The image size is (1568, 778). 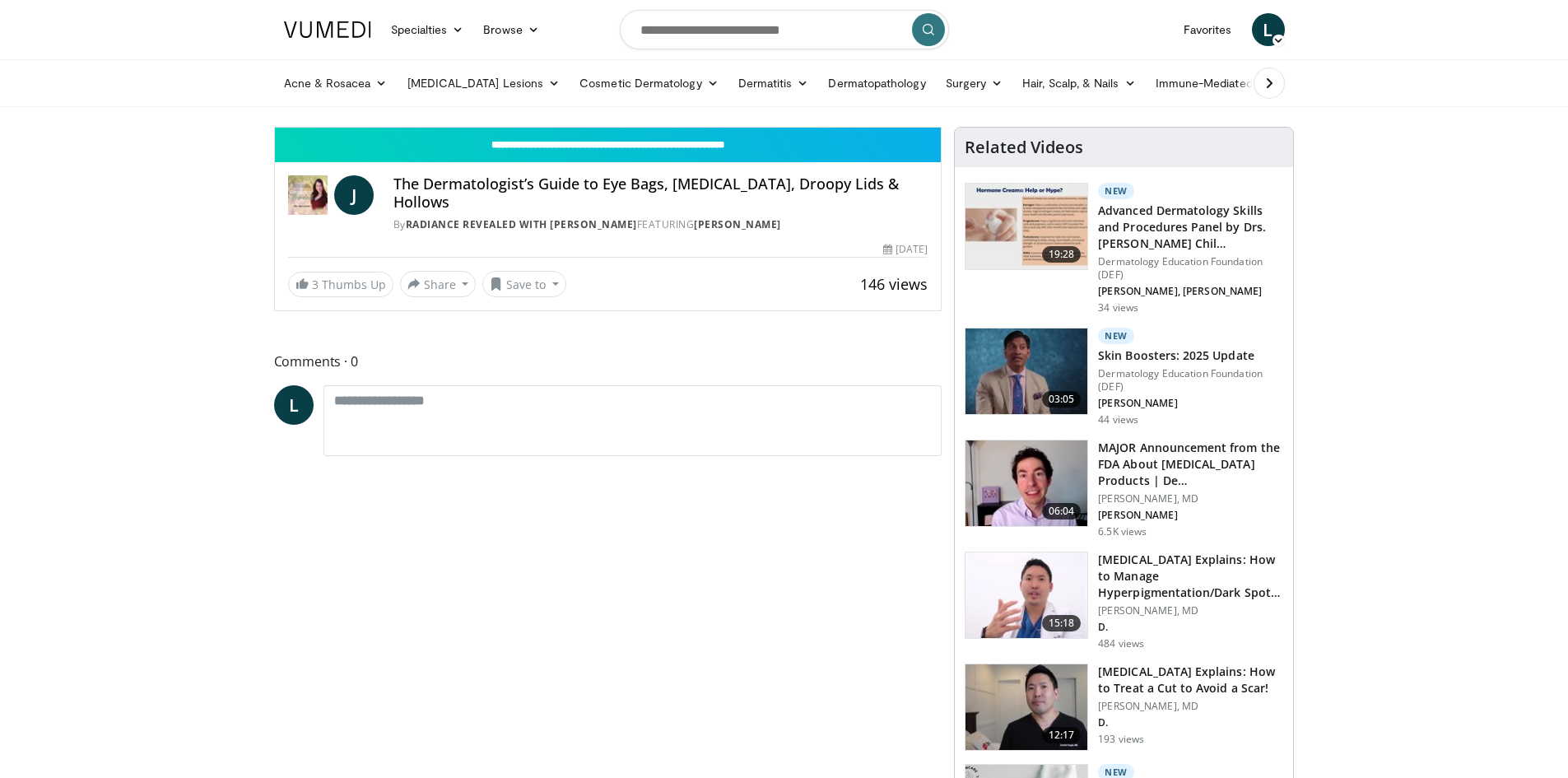 I want to click on span: 19:28, so click(x=1062, y=254).